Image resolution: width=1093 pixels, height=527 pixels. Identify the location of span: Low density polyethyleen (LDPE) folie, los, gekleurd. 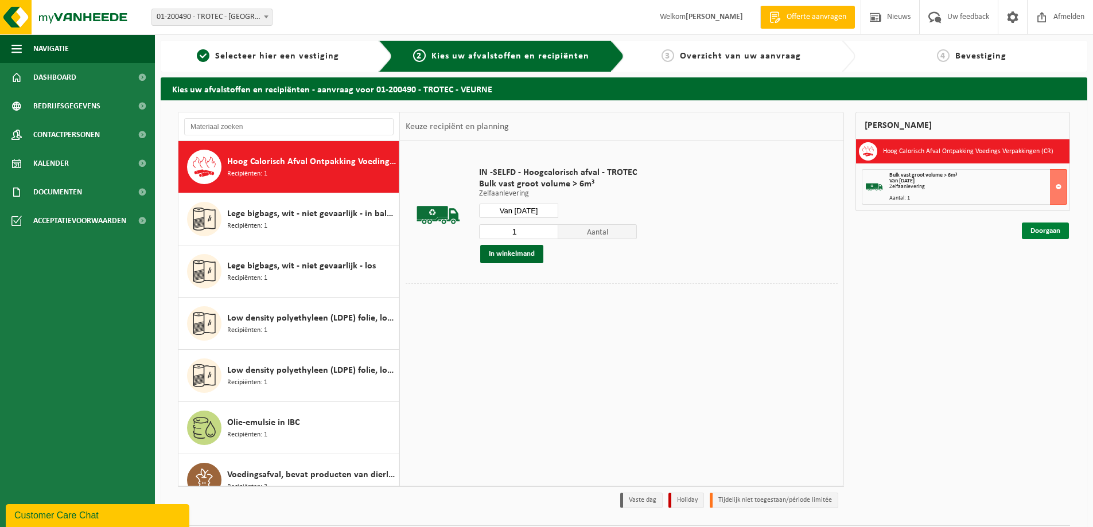
(312, 319).